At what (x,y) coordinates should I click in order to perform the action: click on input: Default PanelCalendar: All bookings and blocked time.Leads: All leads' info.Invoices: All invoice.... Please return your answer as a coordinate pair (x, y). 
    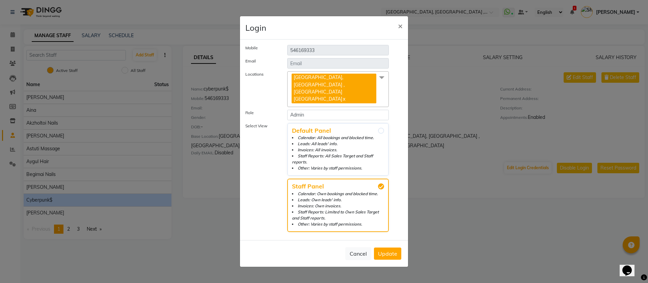
    Looking at the image, I should click on (381, 131).